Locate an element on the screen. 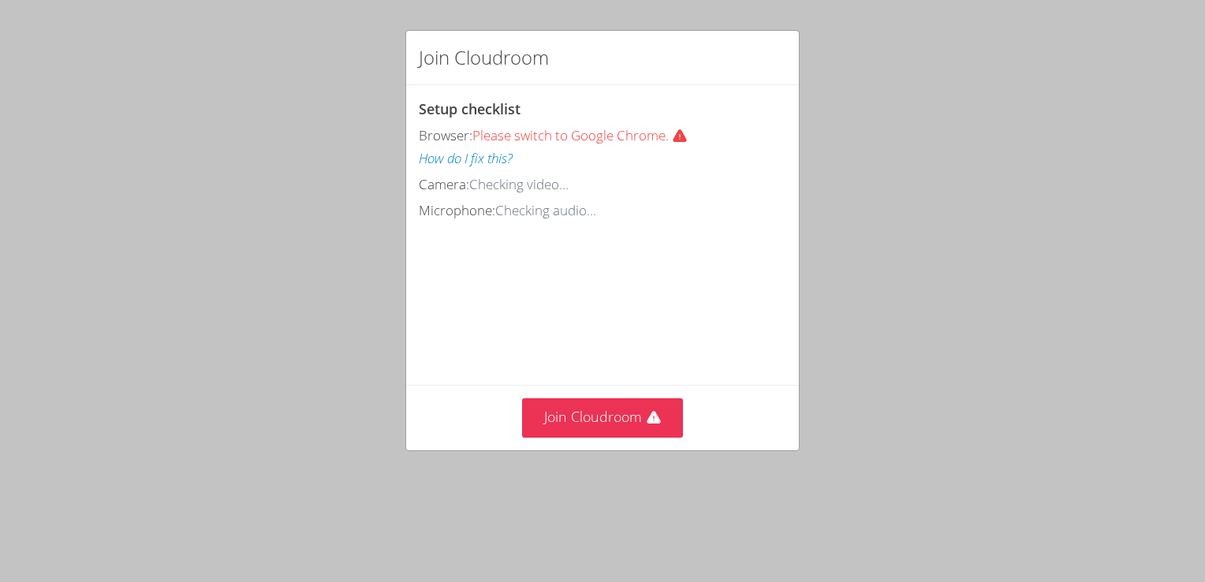  span: Setup checklist is located at coordinates (469, 109).